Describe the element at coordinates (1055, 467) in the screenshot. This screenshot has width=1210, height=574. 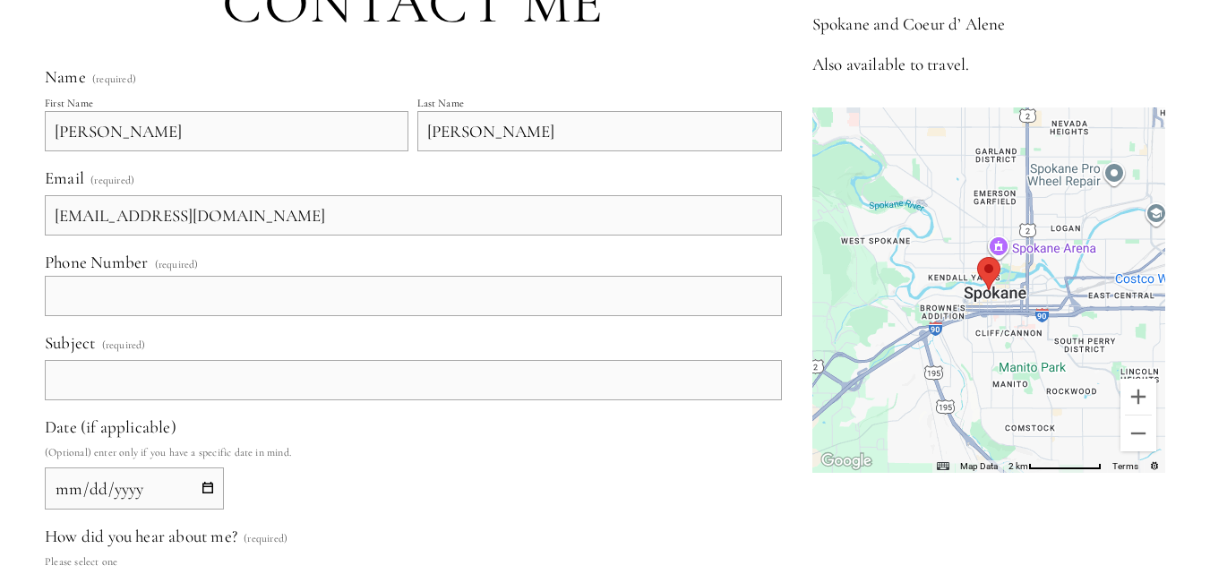
I see `button: Map Scale: 2 km per 78 pixels` at that location.